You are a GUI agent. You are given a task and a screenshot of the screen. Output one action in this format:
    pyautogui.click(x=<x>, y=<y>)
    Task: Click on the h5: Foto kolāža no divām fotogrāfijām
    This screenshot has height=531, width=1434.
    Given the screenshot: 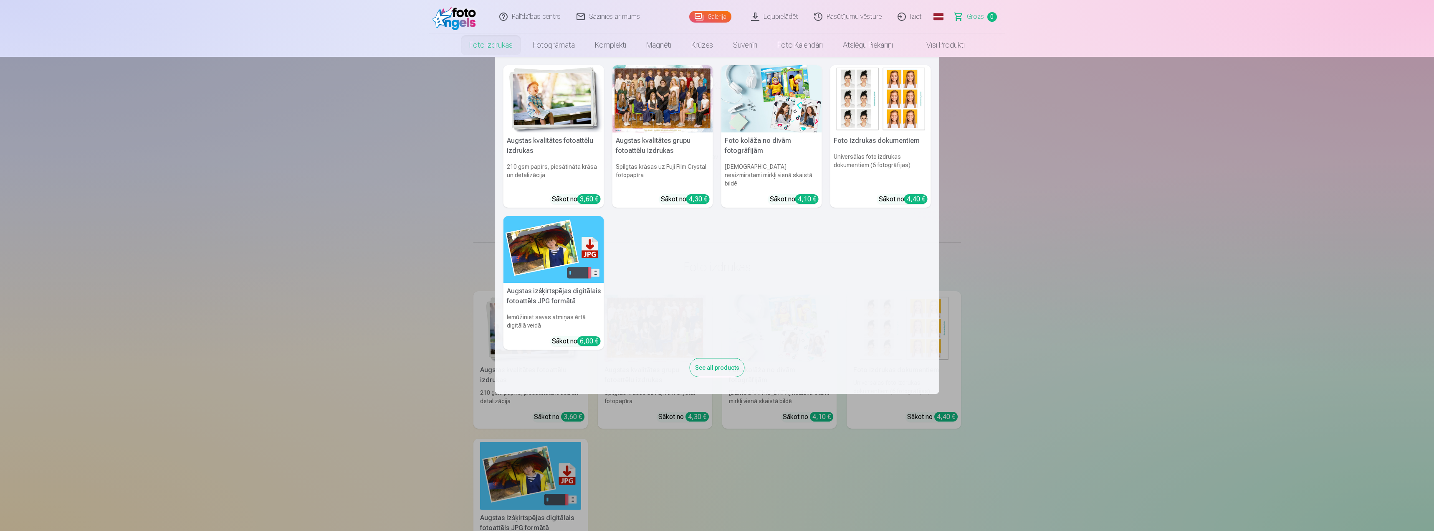 What is the action you would take?
    pyautogui.click(x=772, y=146)
    